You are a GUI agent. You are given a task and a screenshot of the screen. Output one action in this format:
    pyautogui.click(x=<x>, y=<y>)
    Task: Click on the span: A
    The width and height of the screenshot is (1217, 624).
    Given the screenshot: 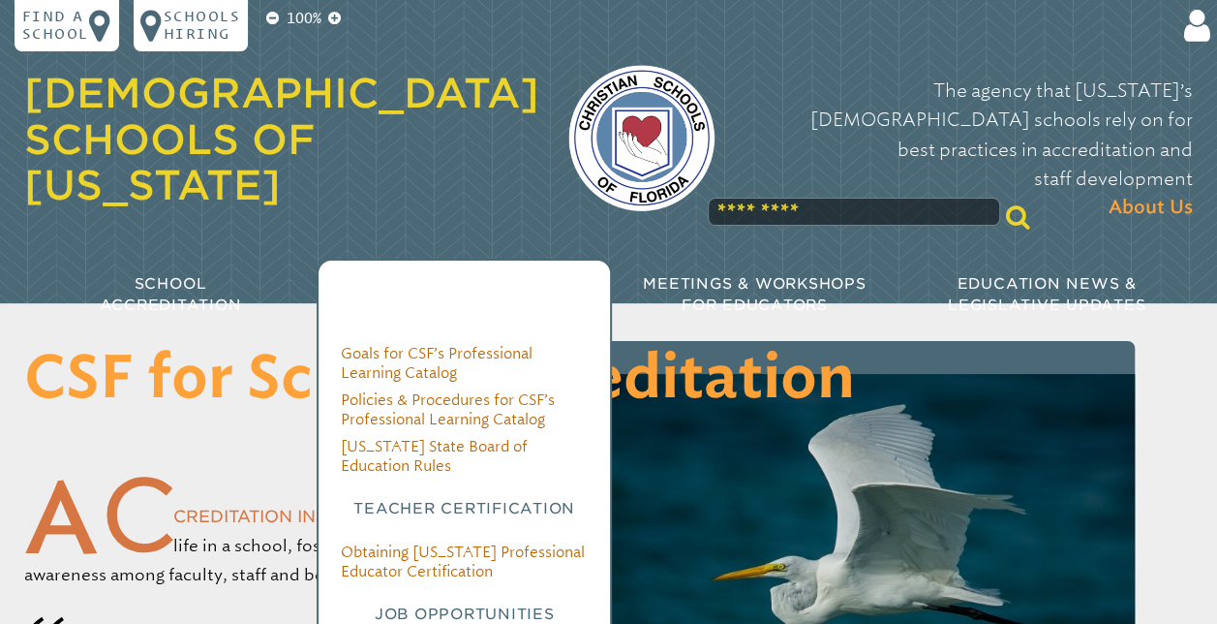 What is the action you would take?
    pyautogui.click(x=61, y=516)
    